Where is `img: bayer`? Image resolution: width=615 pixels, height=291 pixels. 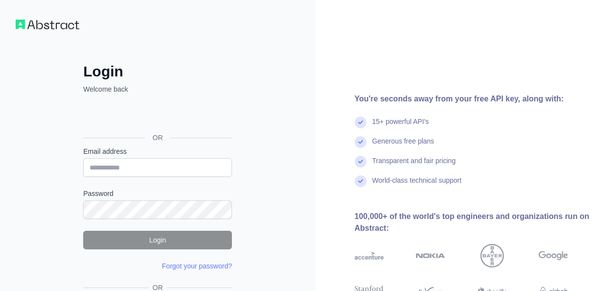
img: bayer is located at coordinates (492, 255).